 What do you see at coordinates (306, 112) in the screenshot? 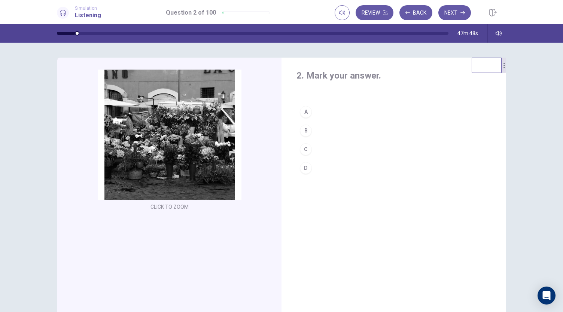
I see `div: A` at bounding box center [306, 112].